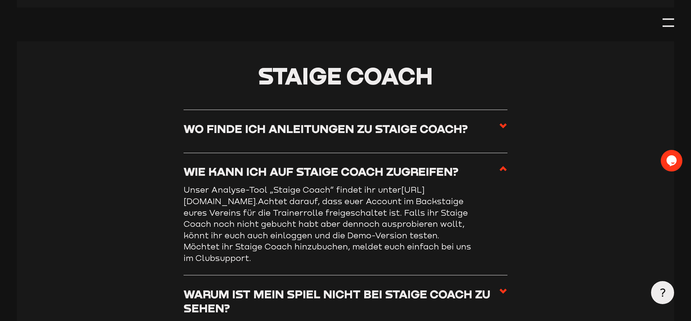  Describe the element at coordinates (341, 301) in the screenshot. I see `h3: Warum ist mein Spiel nicht bei Staige Coach zu sehen?` at that location.